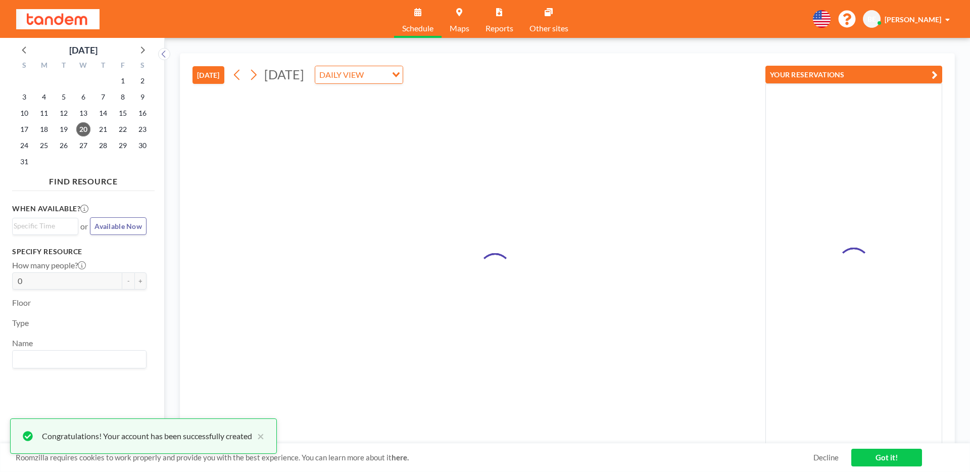  Describe the element at coordinates (342, 75) in the screenshot. I see `span: DAILY VIEW` at that location.